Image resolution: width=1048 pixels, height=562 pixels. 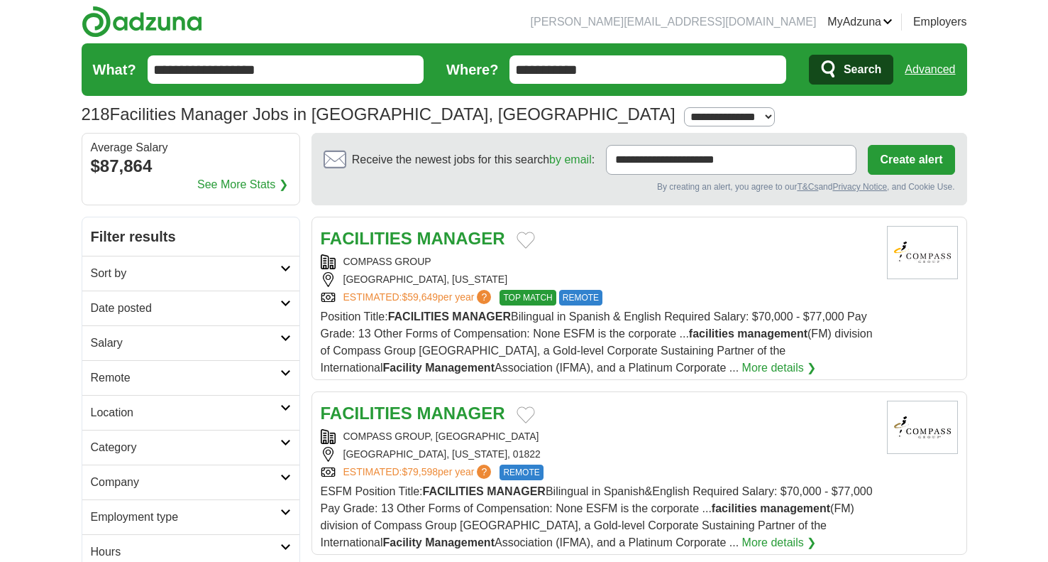 What do you see at coordinates (185, 343) in the screenshot?
I see `h2: Salary` at bounding box center [185, 343].